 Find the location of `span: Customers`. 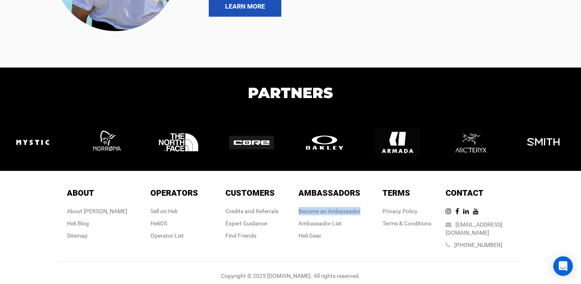

span: Customers is located at coordinates (250, 193).